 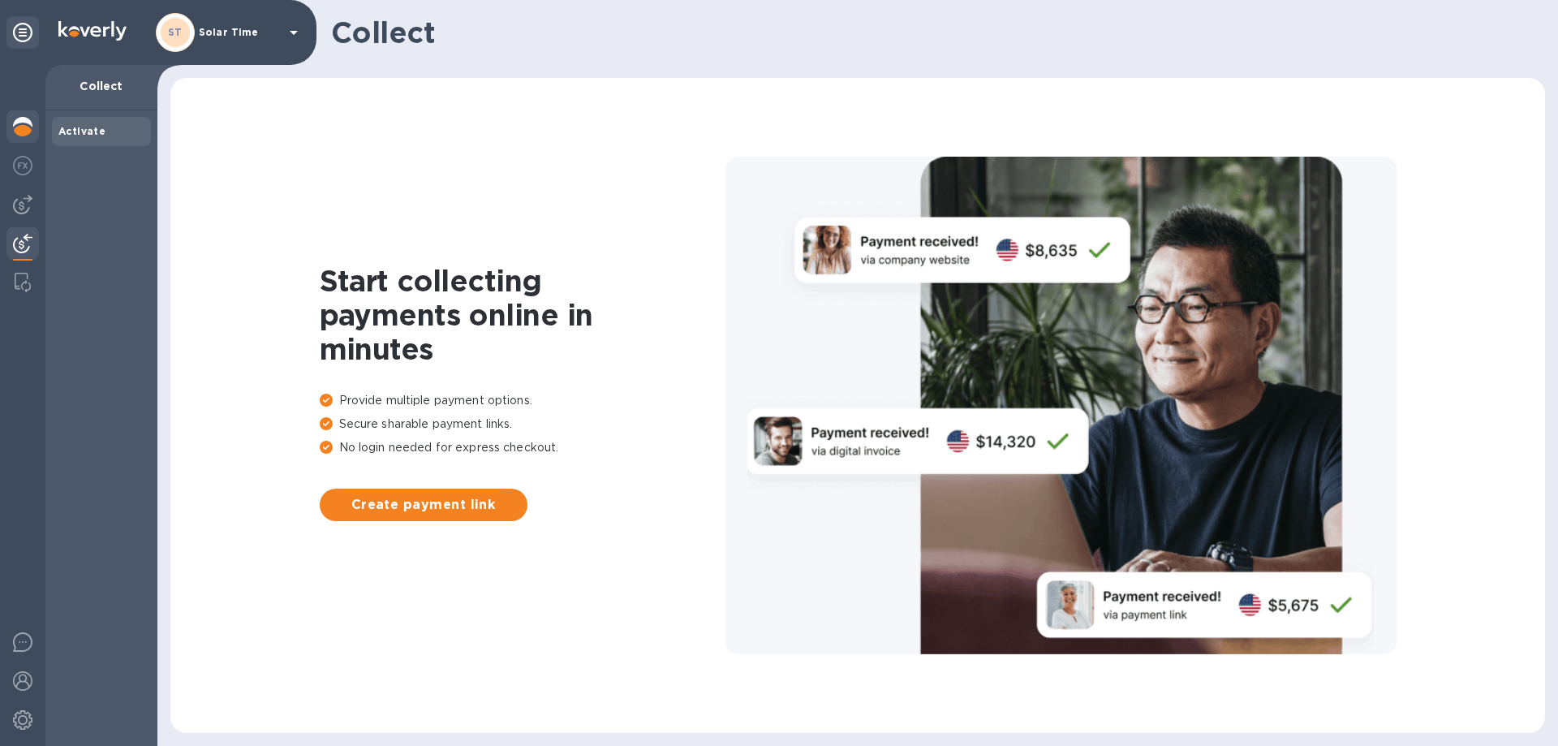 What do you see at coordinates (175, 32) in the screenshot?
I see `b: ST` at bounding box center [175, 32].